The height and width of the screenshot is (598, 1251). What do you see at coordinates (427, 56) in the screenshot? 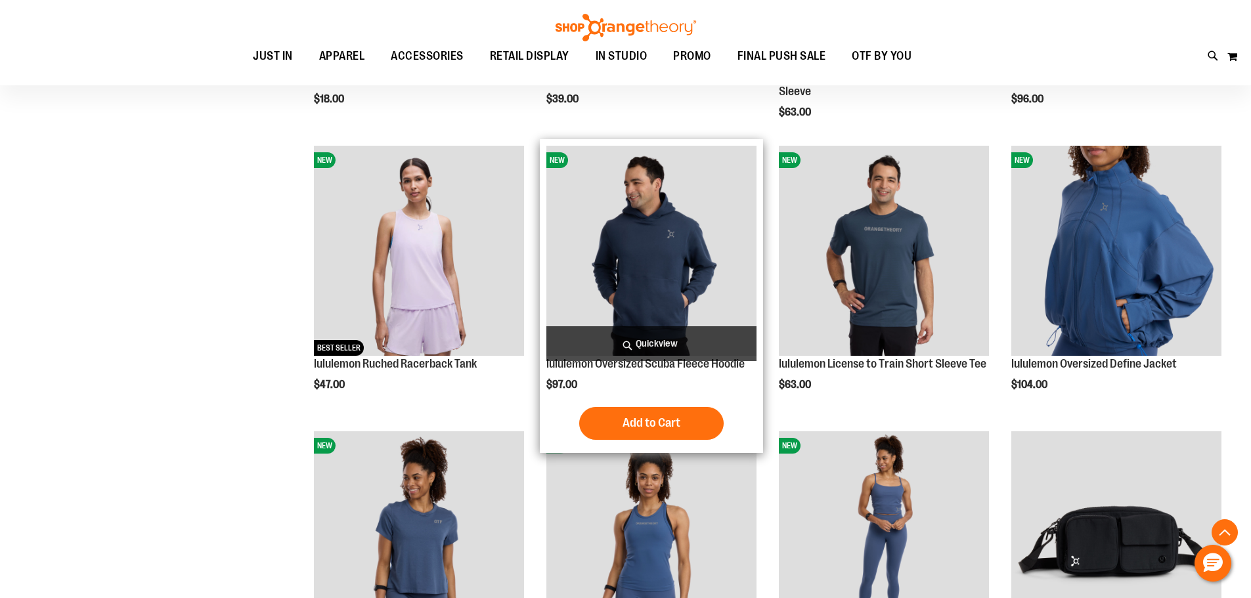
I see `a: ACCESSORIES` at bounding box center [427, 56].